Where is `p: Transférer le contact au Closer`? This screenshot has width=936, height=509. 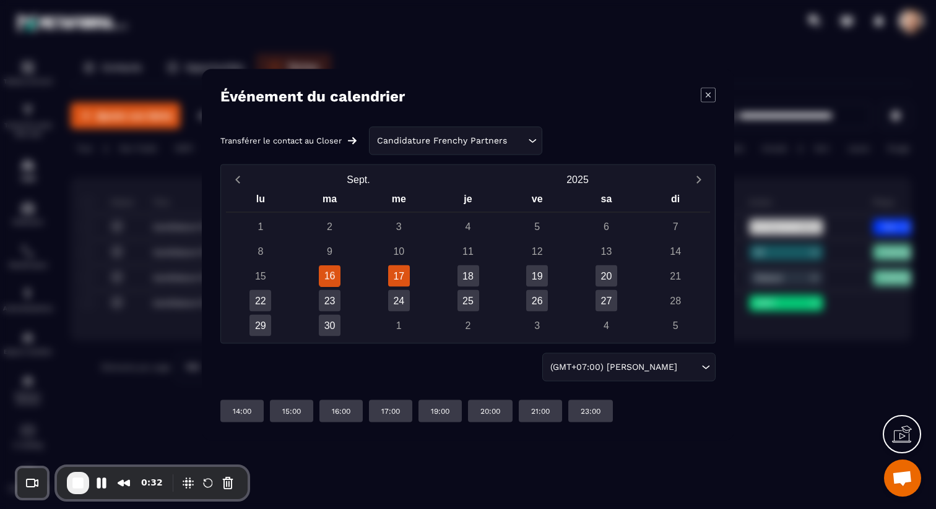 p: Transférer le contact au Closer is located at coordinates (281, 140).